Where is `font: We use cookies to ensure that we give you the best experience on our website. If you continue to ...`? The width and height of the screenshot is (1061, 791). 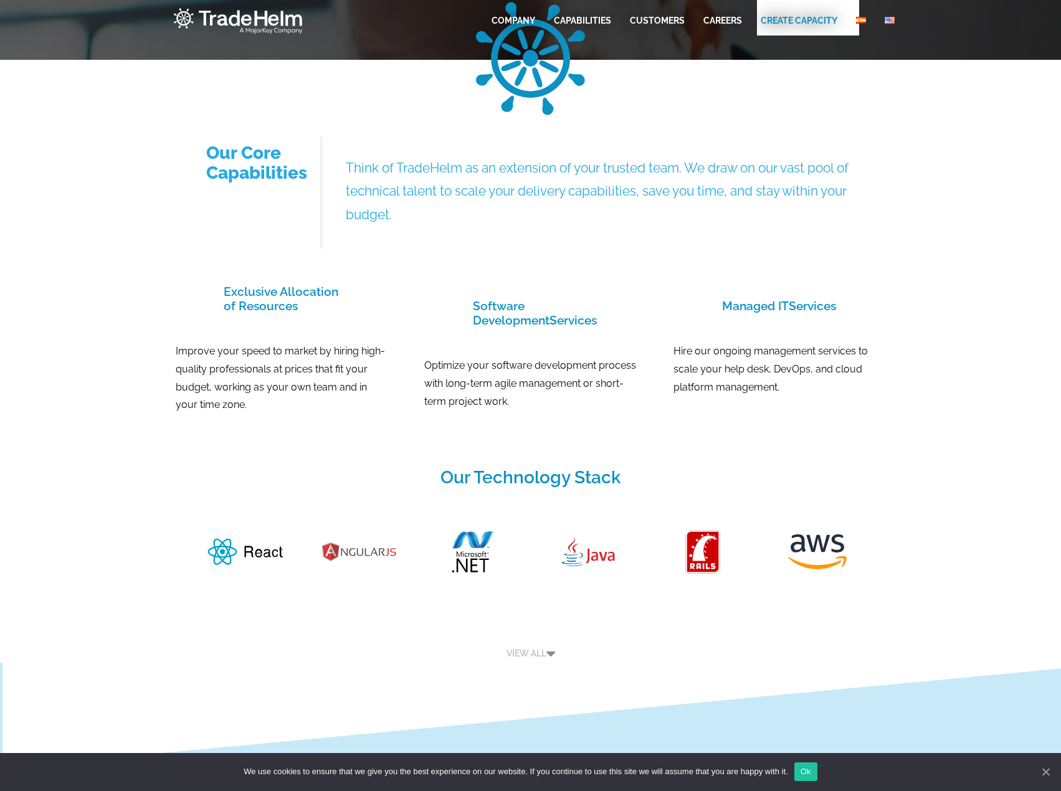
font: We use cookies to ensure that we give you the best experience on our website. If you continue to ... is located at coordinates (515, 771).